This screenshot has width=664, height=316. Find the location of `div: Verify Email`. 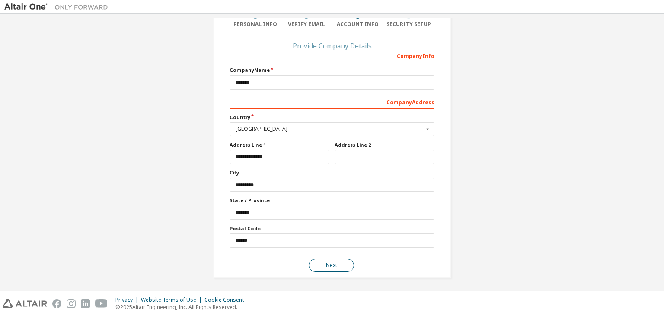

div: Verify Email is located at coordinates (306, 24).